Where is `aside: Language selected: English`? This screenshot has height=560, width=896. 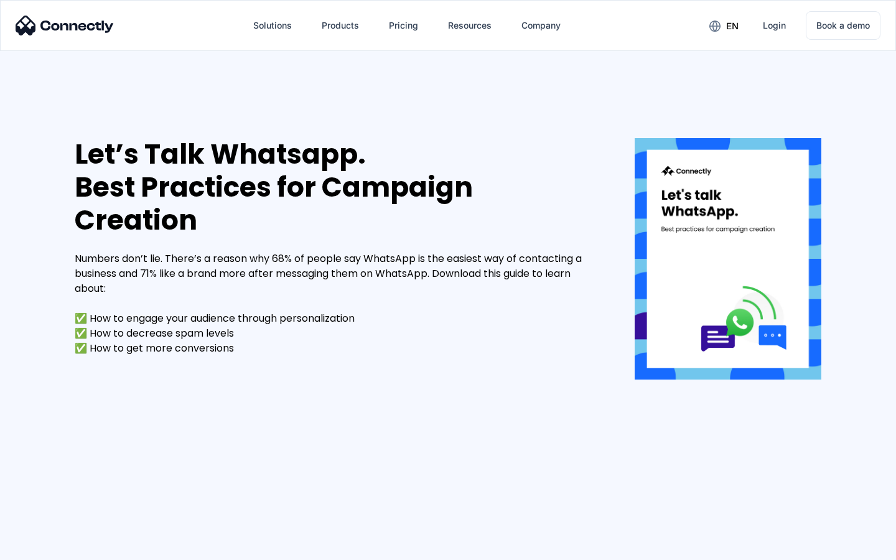 aside: Language selected: English is located at coordinates (44, 547).